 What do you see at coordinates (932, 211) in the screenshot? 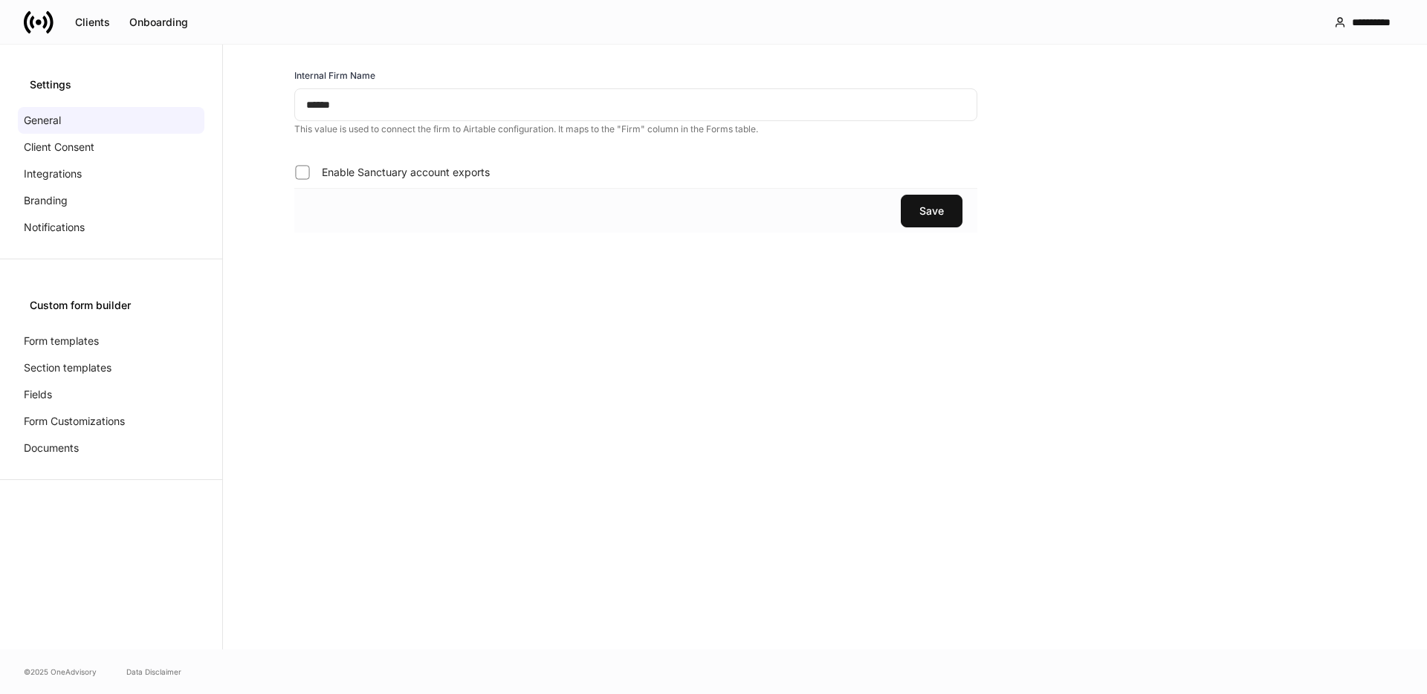
I see `button: Save` at bounding box center [932, 211].